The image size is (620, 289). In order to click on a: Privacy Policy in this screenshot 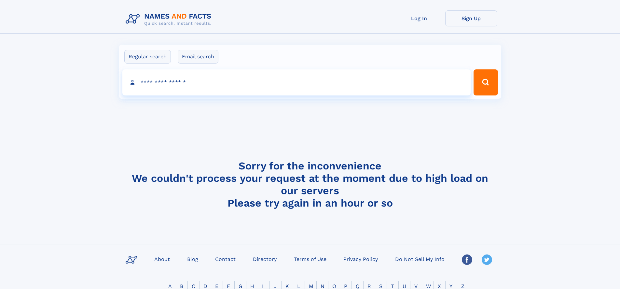, I will do `click(361, 258)`.